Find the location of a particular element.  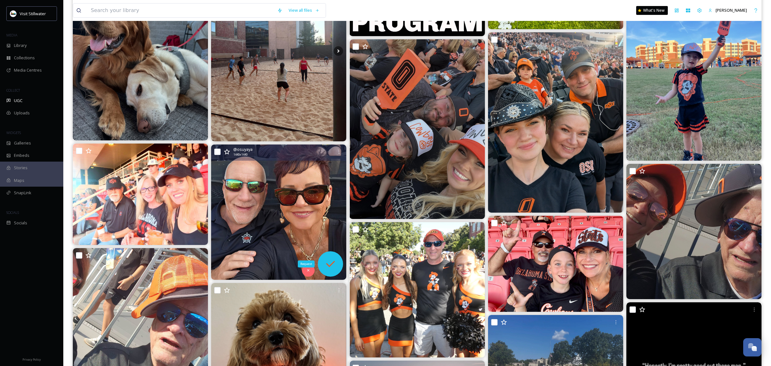

a: View all files is located at coordinates (304, 10).